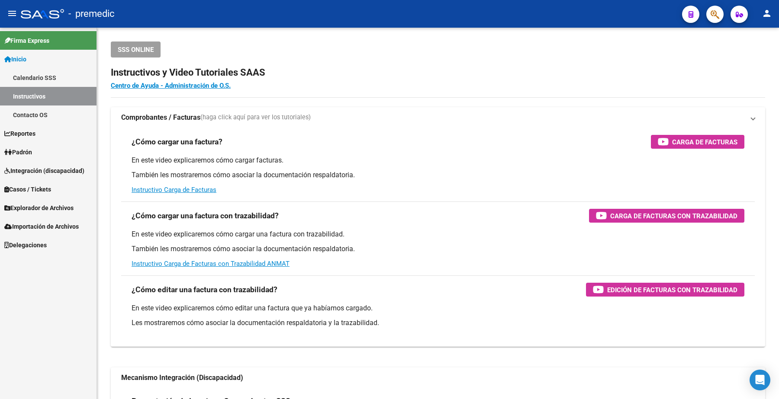  I want to click on mat-icon: menu, so click(12, 13).